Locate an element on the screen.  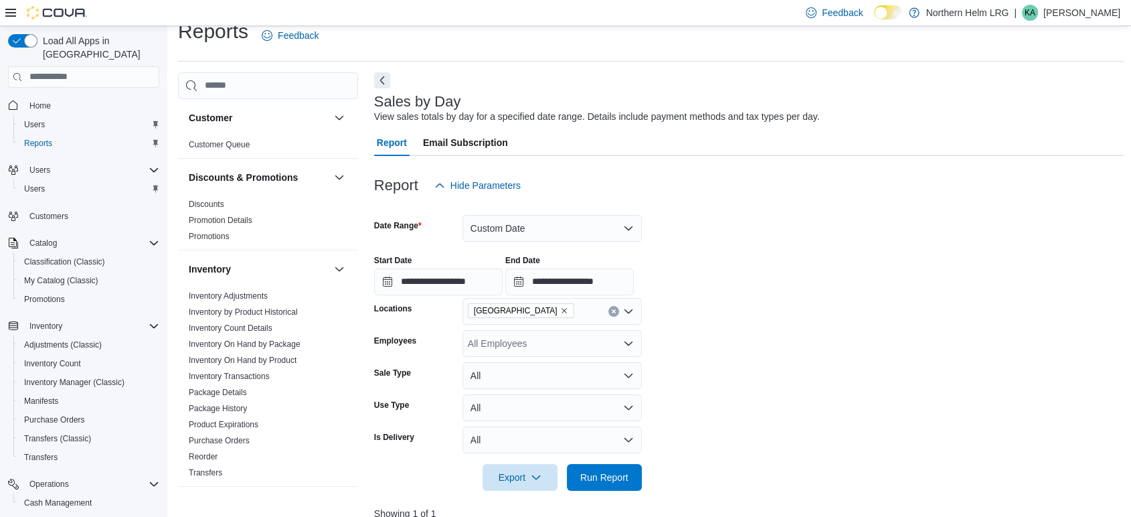
button: Run Report is located at coordinates (605, 477).